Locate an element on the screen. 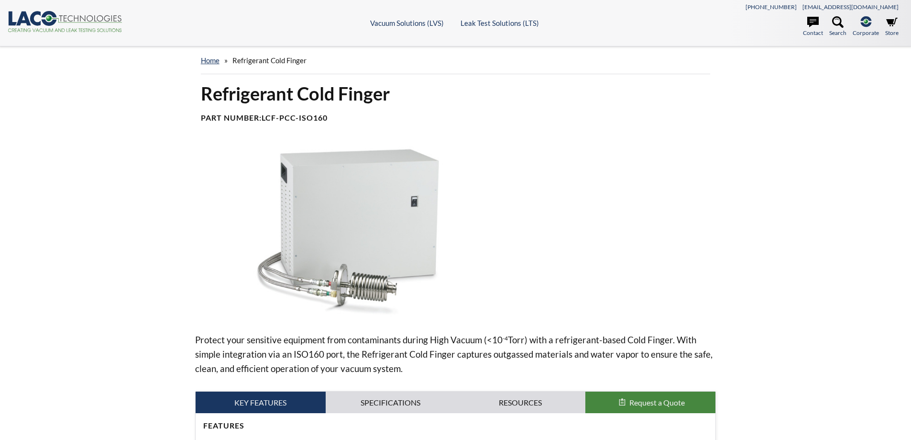 The image size is (911, 440). button: Request a Quote is located at coordinates (651, 402).